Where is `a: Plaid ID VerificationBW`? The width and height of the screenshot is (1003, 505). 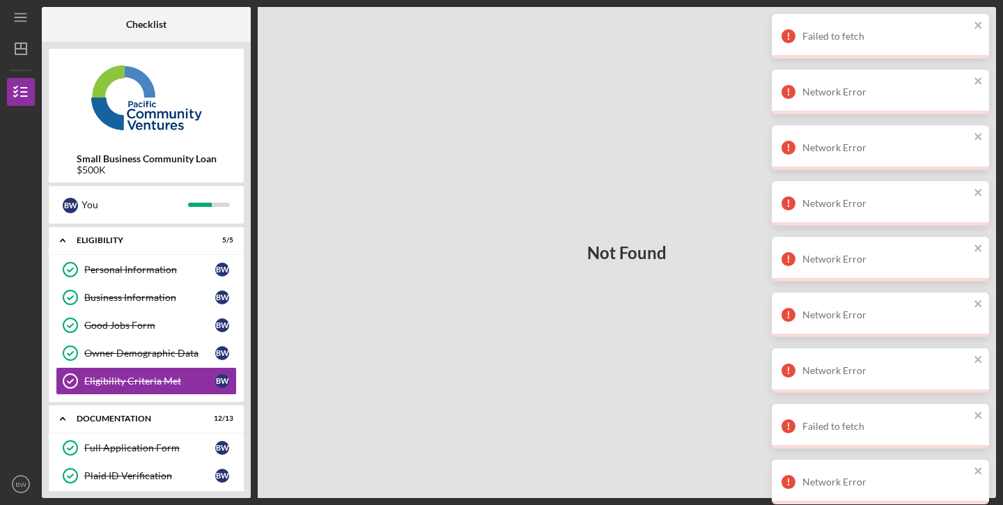 a: Plaid ID VerificationBW is located at coordinates (146, 476).